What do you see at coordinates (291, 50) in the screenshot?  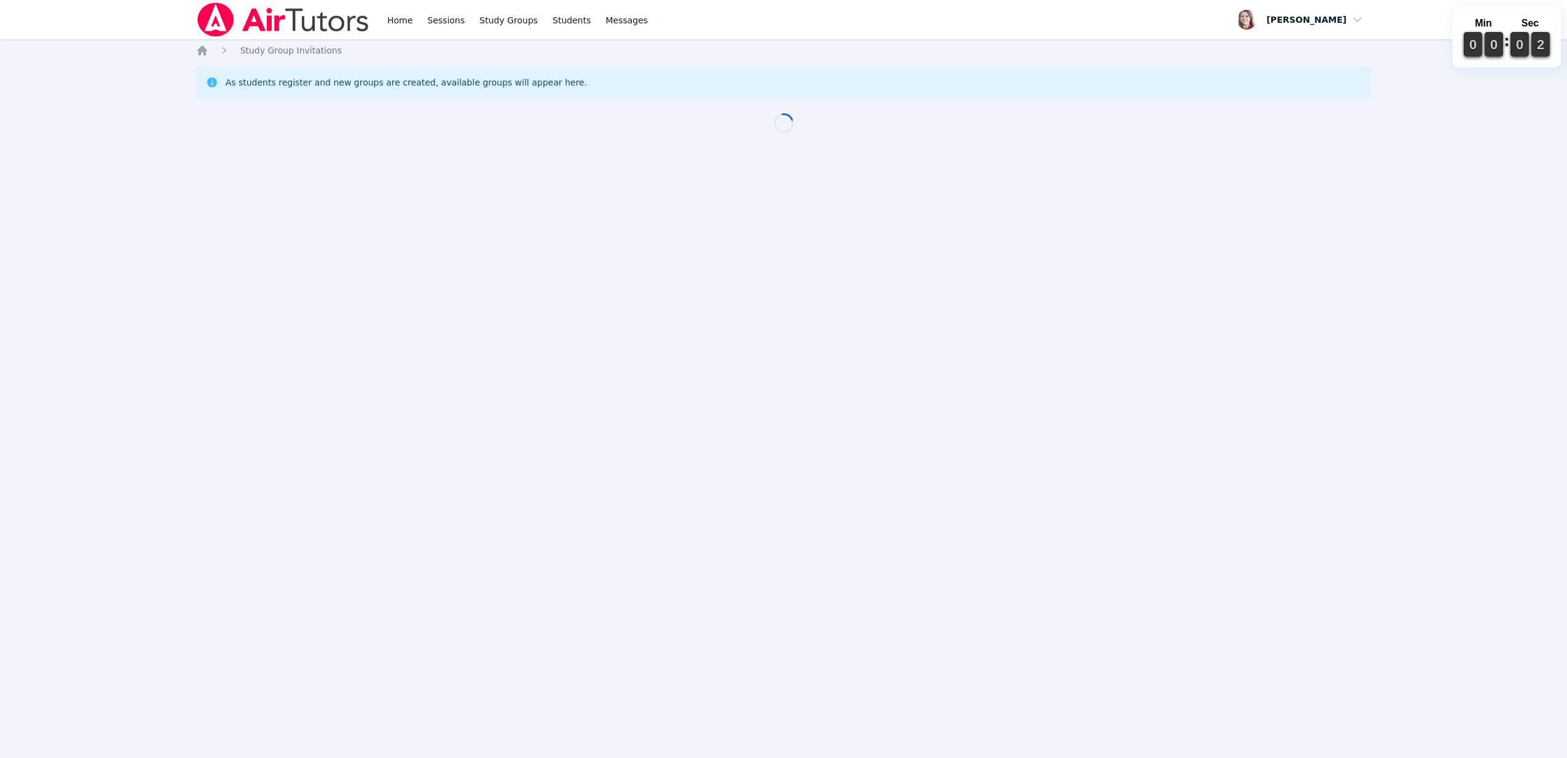 I see `a: Study Group Invitations` at bounding box center [291, 50].